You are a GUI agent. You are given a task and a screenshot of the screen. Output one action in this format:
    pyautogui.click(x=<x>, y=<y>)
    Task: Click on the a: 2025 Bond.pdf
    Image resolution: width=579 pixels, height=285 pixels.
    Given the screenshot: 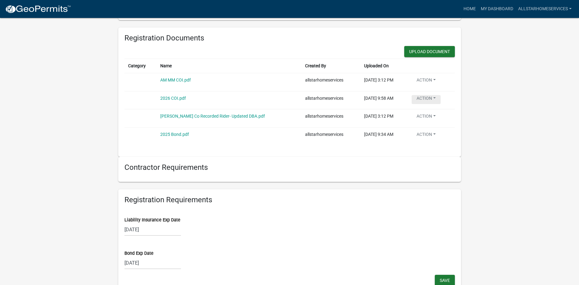 What is the action you would take?
    pyautogui.click(x=174, y=134)
    